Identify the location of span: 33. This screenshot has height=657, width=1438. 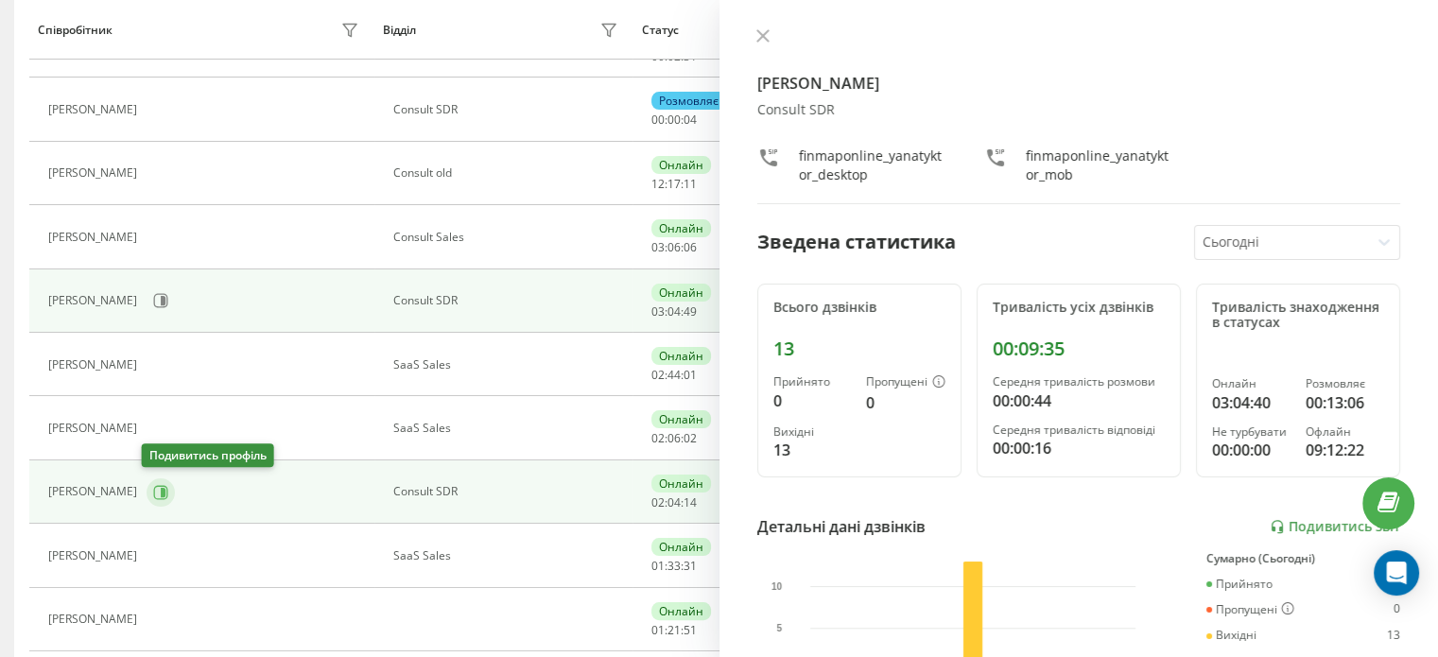
(674, 566).